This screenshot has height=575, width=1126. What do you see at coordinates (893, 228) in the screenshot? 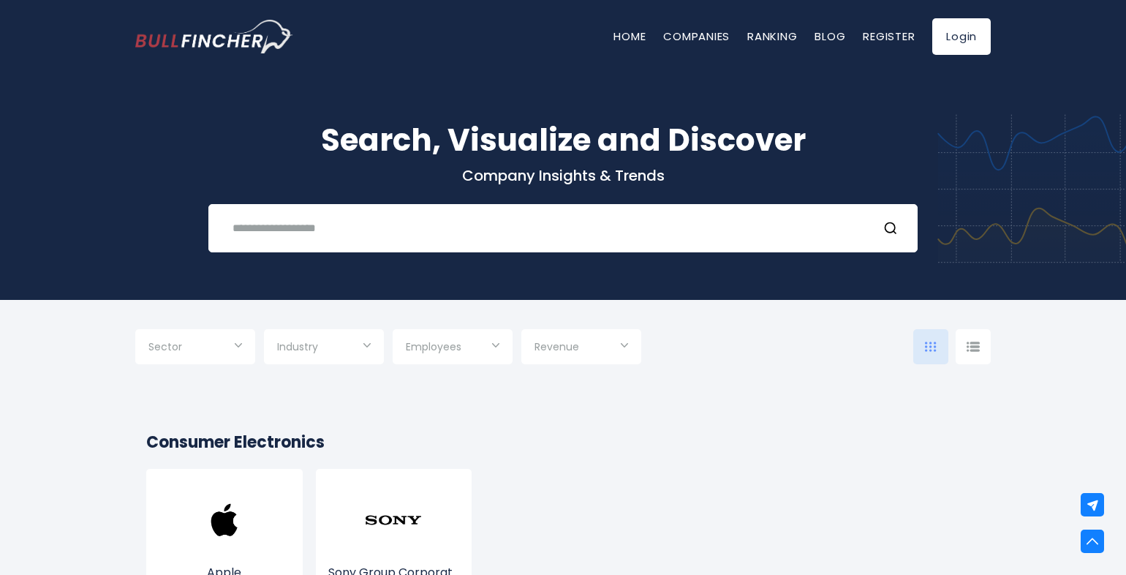
I see `button: Search` at bounding box center [893, 228].